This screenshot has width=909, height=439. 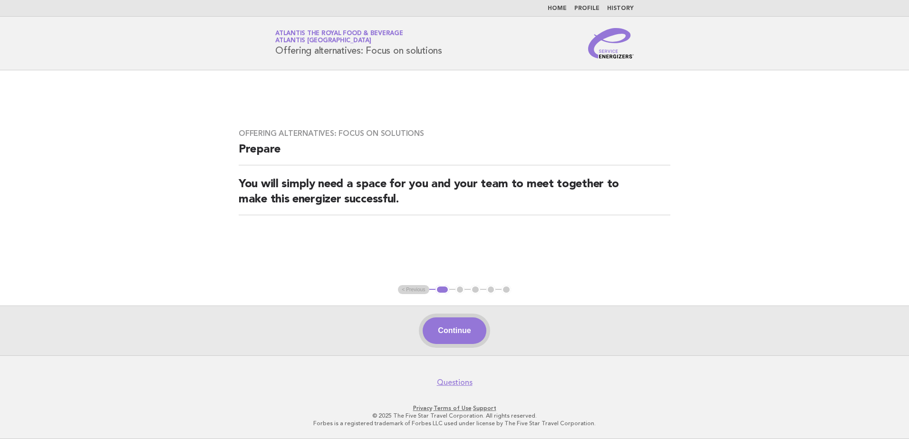 I want to click on h1: Offering alternatives: Focus on solutions, so click(x=358, y=43).